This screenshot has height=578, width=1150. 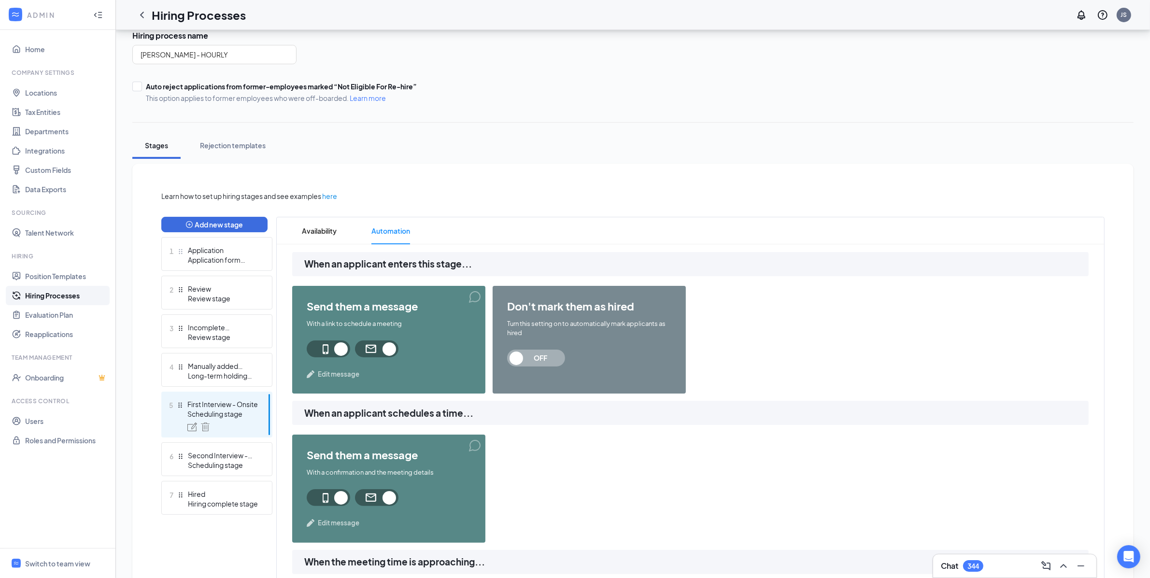 What do you see at coordinates (319, 231) in the screenshot?
I see `span: Availability` at bounding box center [319, 231].